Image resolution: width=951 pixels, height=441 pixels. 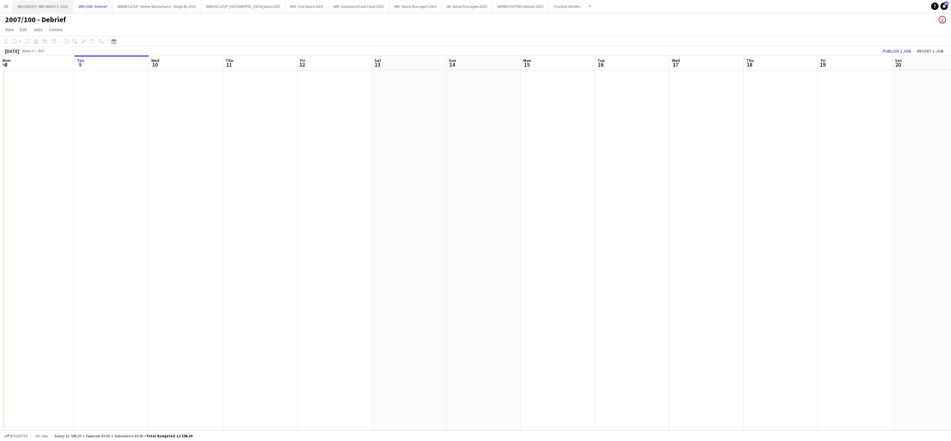 What do you see at coordinates (42, 435) in the screenshot?
I see `span: All jobs` at bounding box center [42, 435].